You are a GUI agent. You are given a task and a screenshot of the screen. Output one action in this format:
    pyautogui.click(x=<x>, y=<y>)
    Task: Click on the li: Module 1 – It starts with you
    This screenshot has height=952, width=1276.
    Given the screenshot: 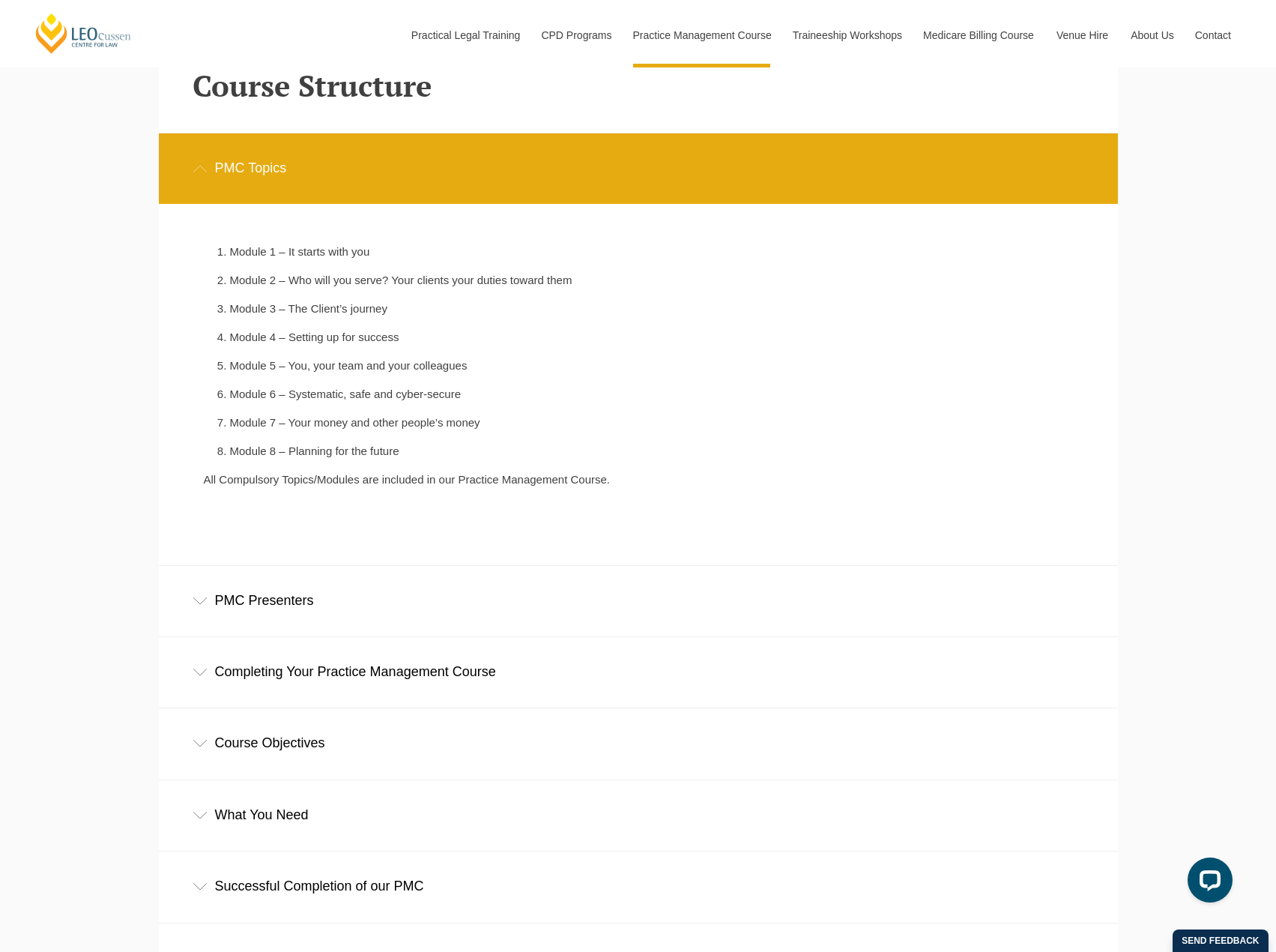 What is the action you would take?
    pyautogui.click(x=459, y=252)
    